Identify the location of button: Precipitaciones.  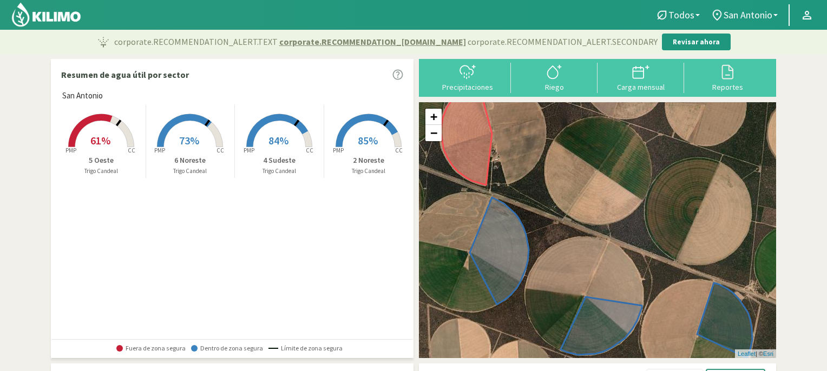
(468, 77).